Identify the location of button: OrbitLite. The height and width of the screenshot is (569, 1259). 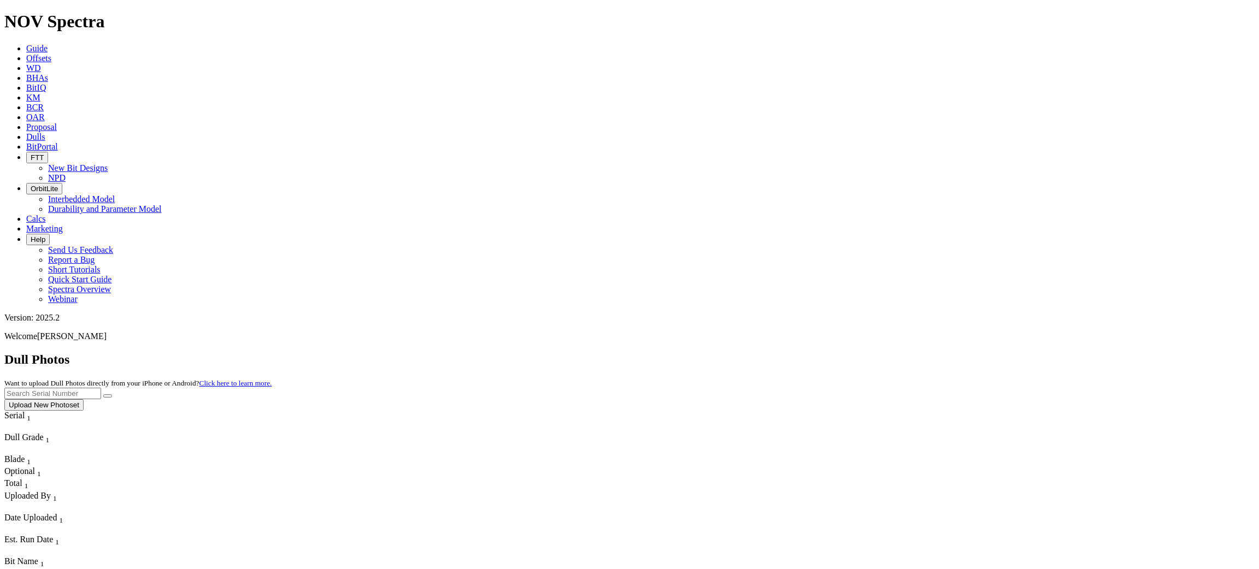
(44, 188).